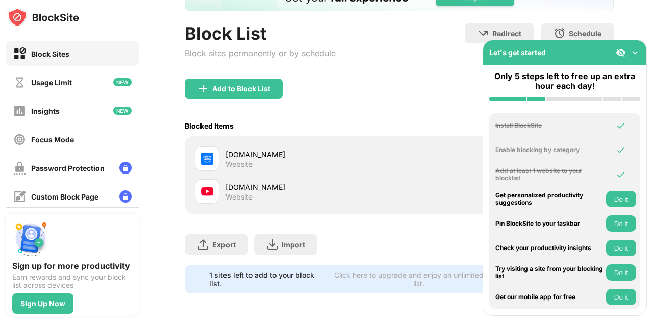 The height and width of the screenshot is (322, 653). I want to click on div: Let's get started, so click(517, 52).